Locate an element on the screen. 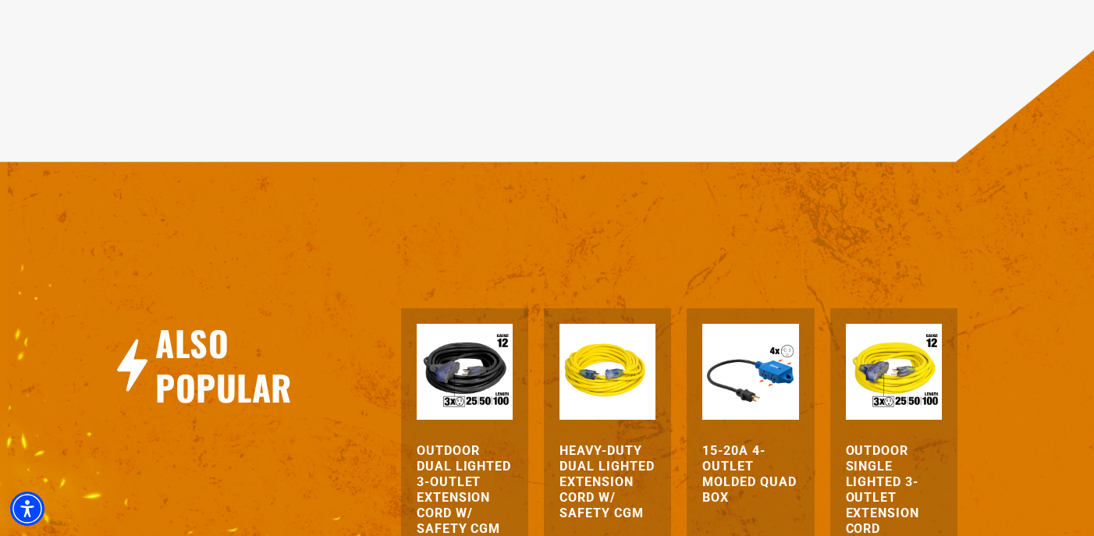  h3: 15-20A 4-Outlet Molded Quad Box is located at coordinates (750, 474).